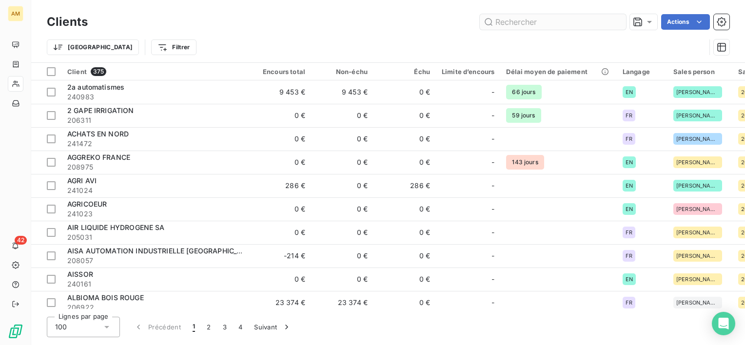 This screenshot has height=345, width=745. What do you see at coordinates (105, 298) in the screenshot?
I see `span: ALBIOMA BOIS ROUGE` at bounding box center [105, 298].